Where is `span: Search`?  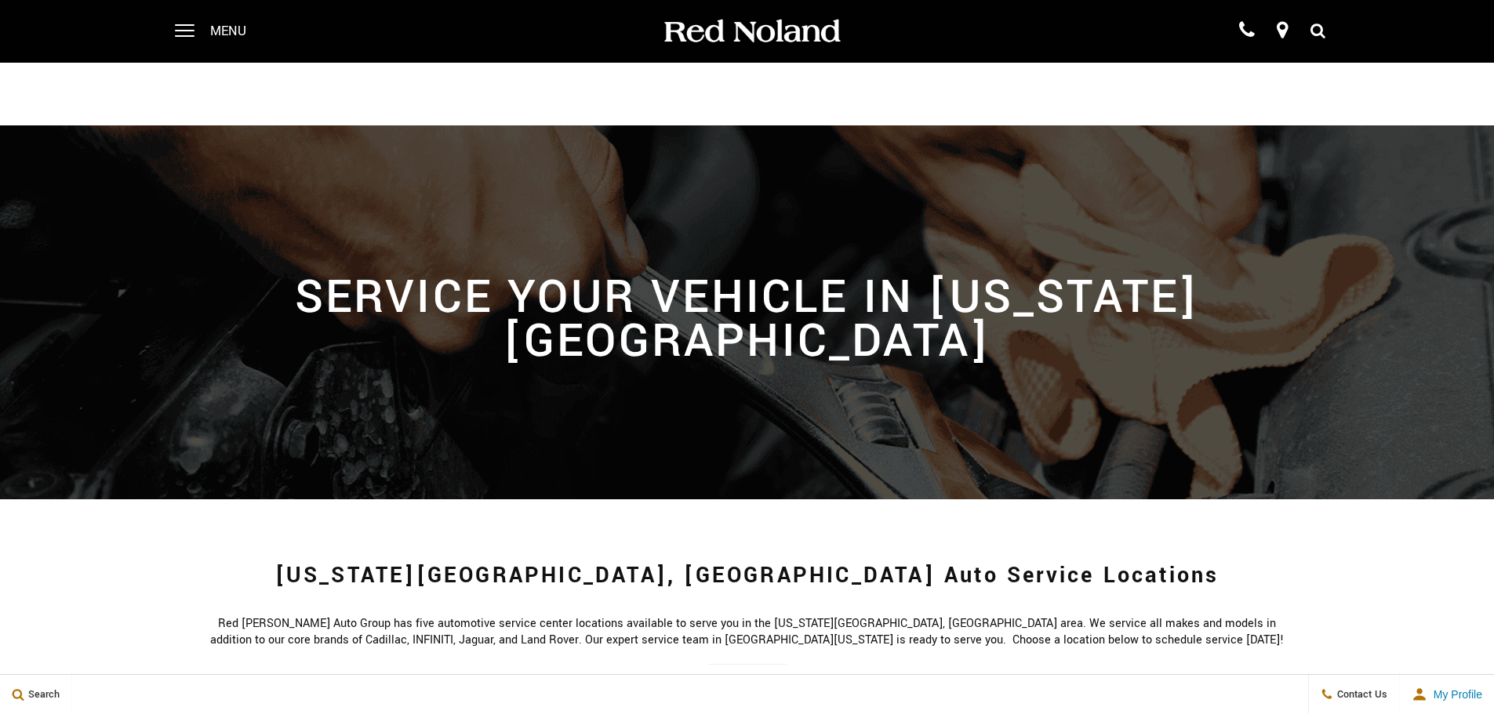 span: Search is located at coordinates (42, 695).